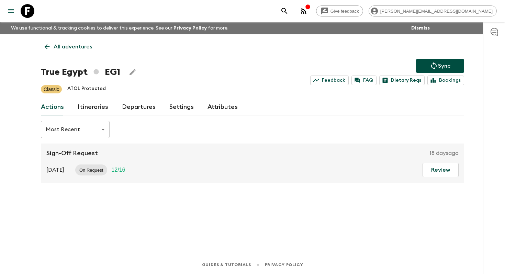 The image size is (505, 274). Describe the element at coordinates (120, 28) in the screenshot. I see `p: We use functional & tracking cookies to deliver this experience. See our for more.` at that location.